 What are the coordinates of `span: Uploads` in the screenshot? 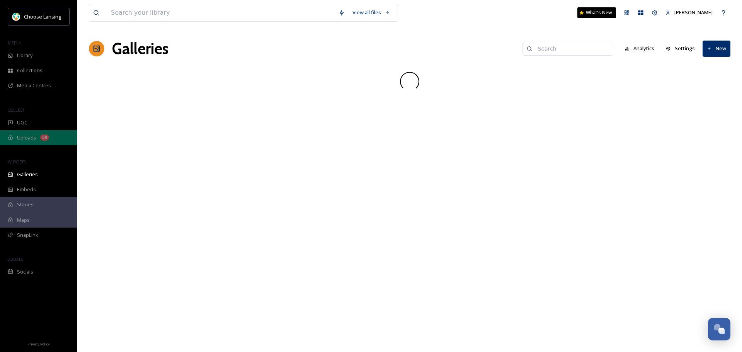 It's located at (27, 138).